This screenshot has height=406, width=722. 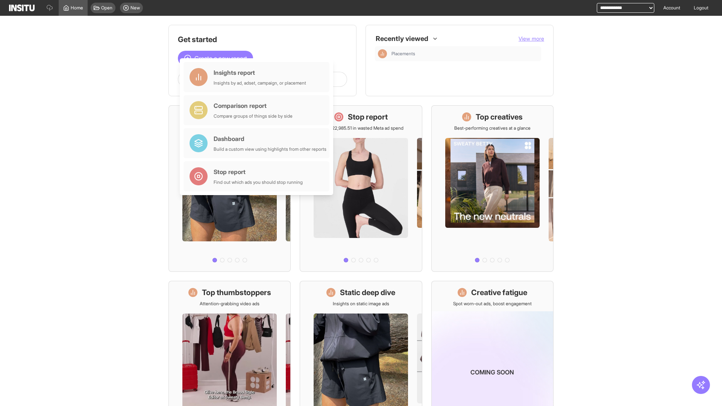 What do you see at coordinates (135, 8) in the screenshot?
I see `span: New` at bounding box center [135, 8].